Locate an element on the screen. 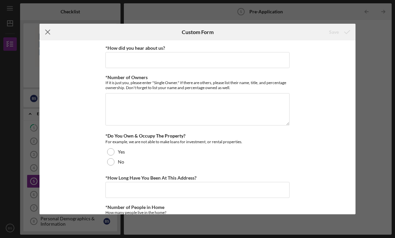  label: Yes is located at coordinates (121, 152).